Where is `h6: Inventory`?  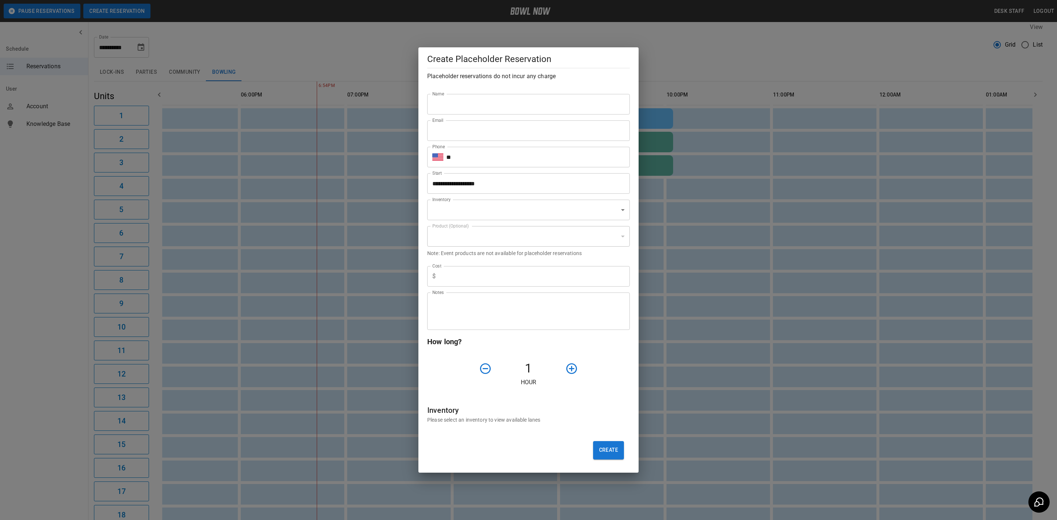
h6: Inventory is located at coordinates (528, 410).